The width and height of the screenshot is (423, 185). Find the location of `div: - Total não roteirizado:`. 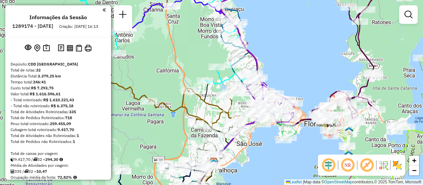

div: - Total não roteirizado: is located at coordinates (58, 106).